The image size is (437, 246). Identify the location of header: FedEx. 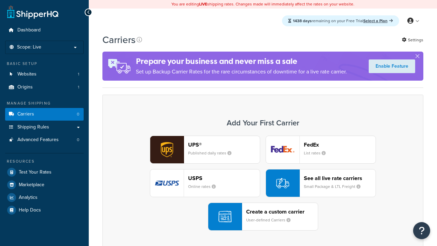
(340, 145).